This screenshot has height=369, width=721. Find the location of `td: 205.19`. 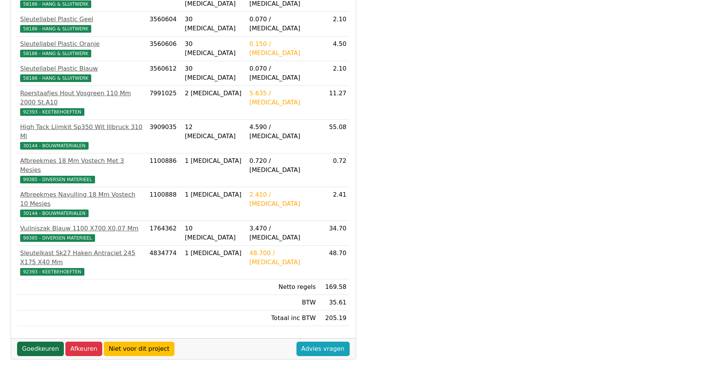

td: 205.19 is located at coordinates (334, 318).